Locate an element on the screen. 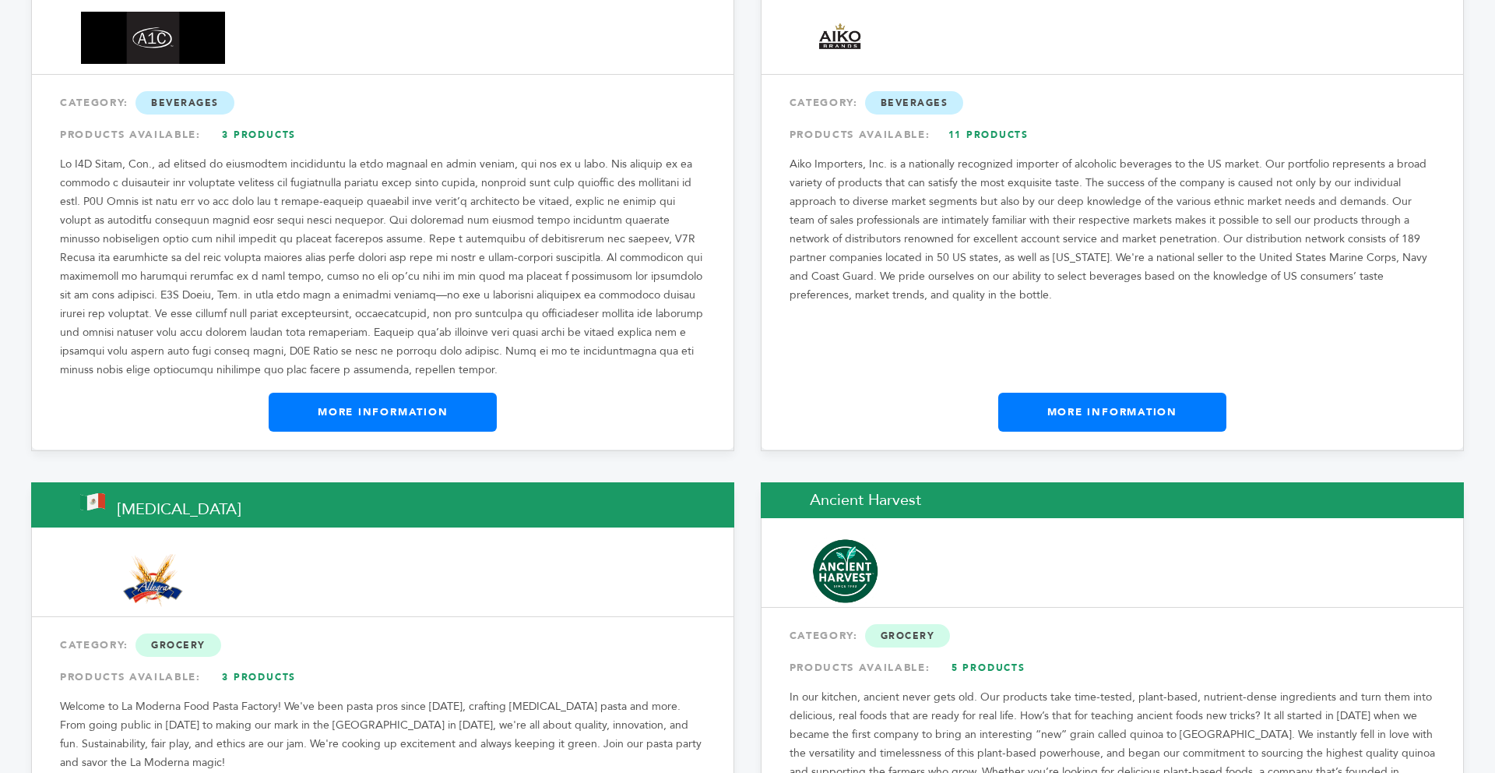  p: Aiko Importers, Inc. is a nationally recognized importer of alcoholic beverages to the US market.... is located at coordinates (1112, 230).